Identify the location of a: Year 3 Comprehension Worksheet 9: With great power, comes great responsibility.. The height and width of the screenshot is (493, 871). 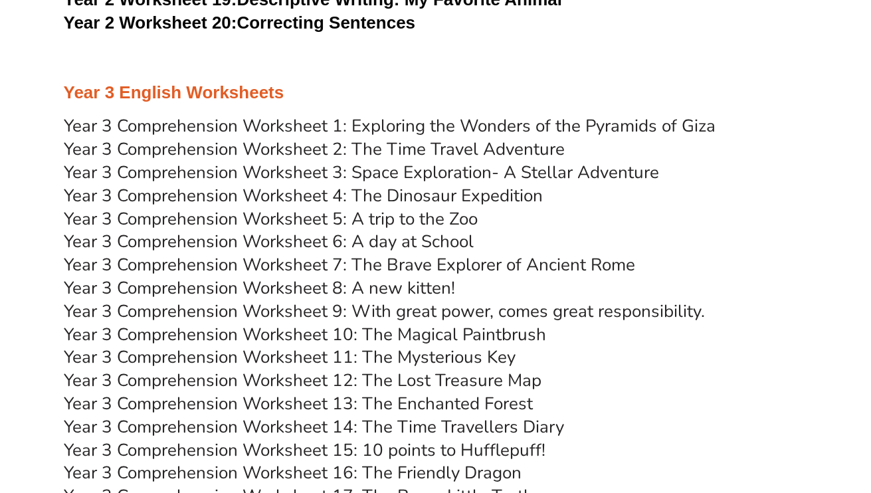
(384, 311).